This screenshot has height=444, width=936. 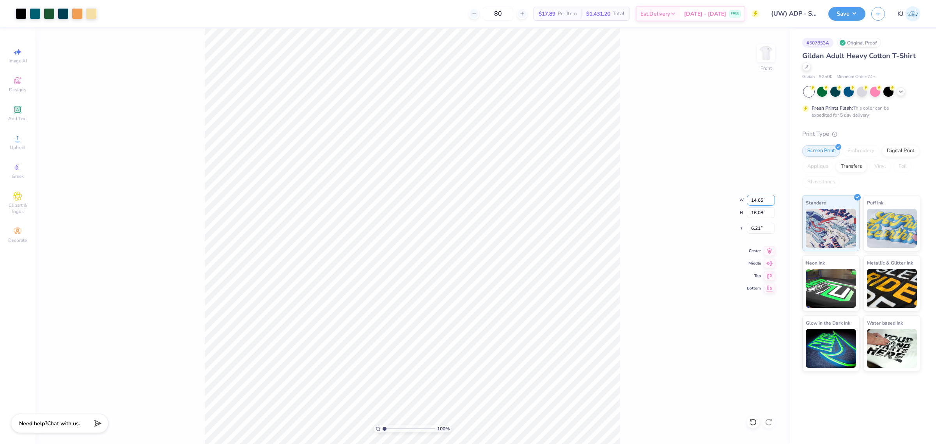 I want to click on span: Puff Ink, so click(x=875, y=202).